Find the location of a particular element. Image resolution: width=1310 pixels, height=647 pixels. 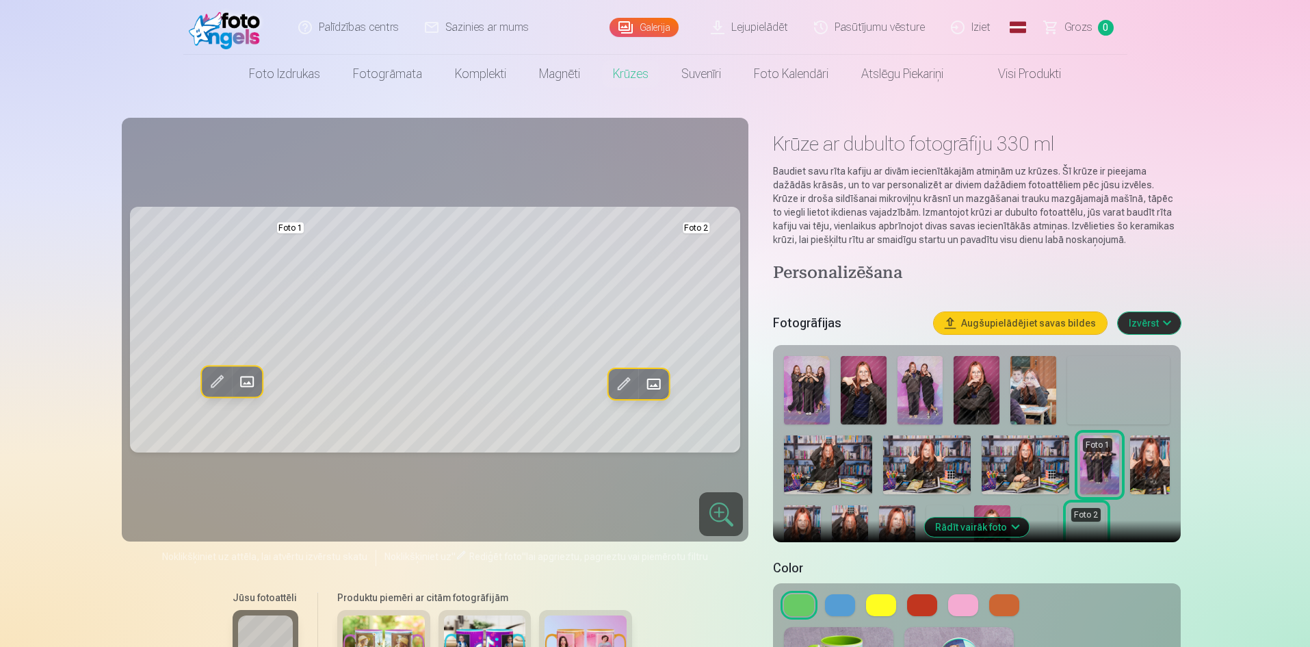

span: Noklikšķiniet uz attēla, lai atvērtu izvērstu skatu is located at coordinates (265, 556).